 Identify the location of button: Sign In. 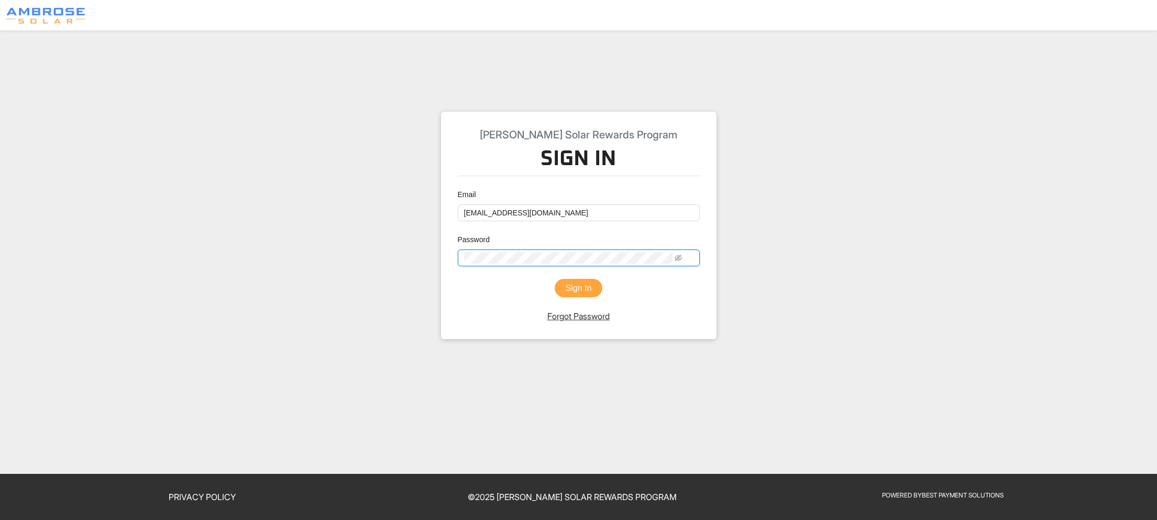
(579, 288).